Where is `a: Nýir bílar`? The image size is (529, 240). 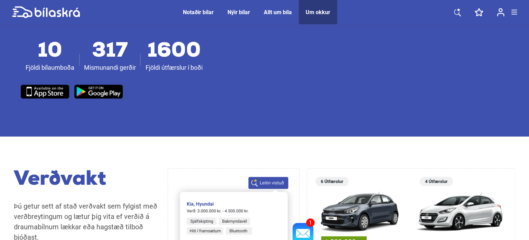
a: Nýir bílar is located at coordinates (238, 12).